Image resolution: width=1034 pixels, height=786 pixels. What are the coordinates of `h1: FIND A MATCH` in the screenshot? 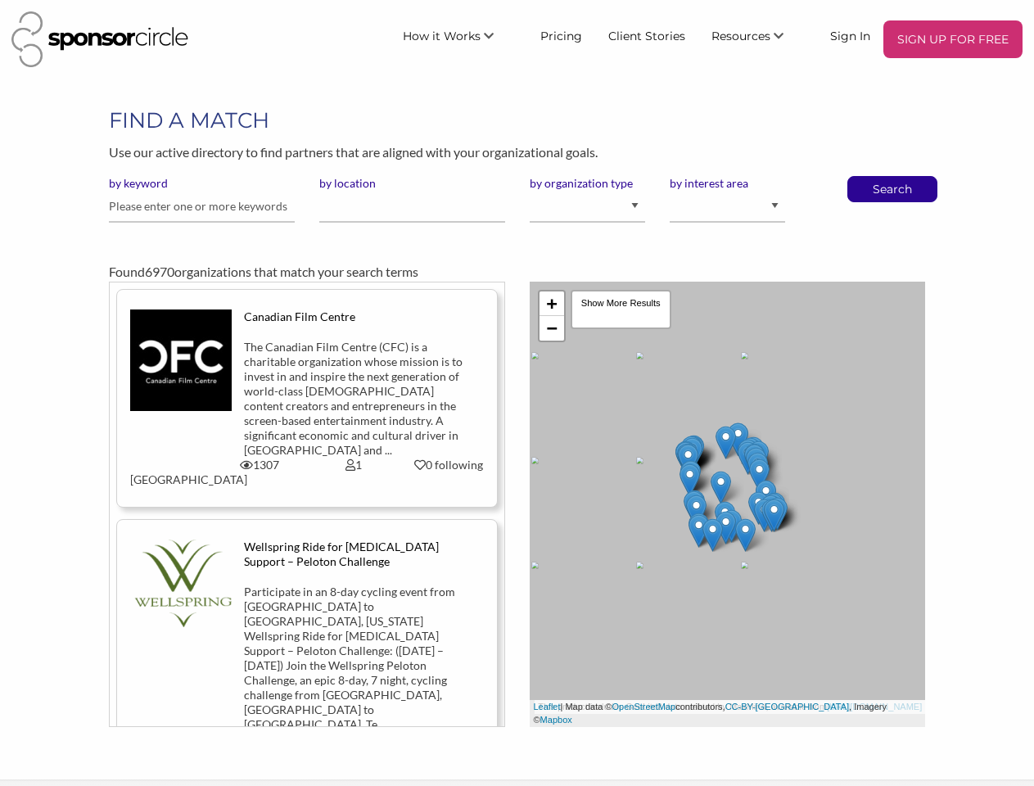 It's located at (517, 120).